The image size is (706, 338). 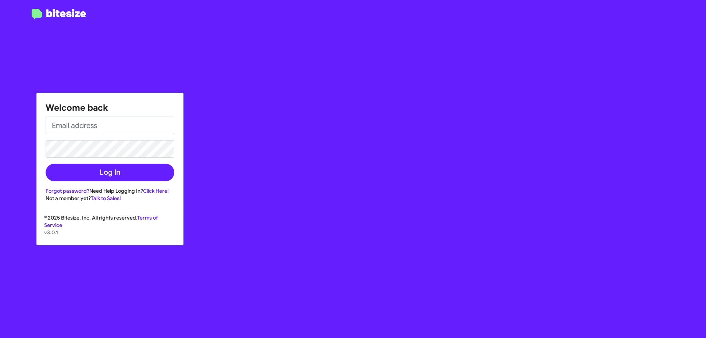 What do you see at coordinates (156, 191) in the screenshot?
I see `a: Click Here!` at bounding box center [156, 191].